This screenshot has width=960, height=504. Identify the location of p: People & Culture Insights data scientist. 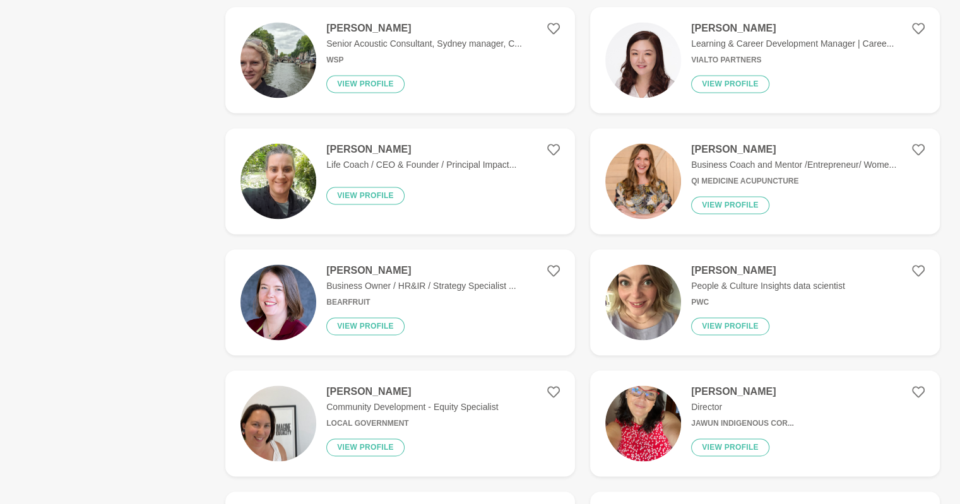
(768, 286).